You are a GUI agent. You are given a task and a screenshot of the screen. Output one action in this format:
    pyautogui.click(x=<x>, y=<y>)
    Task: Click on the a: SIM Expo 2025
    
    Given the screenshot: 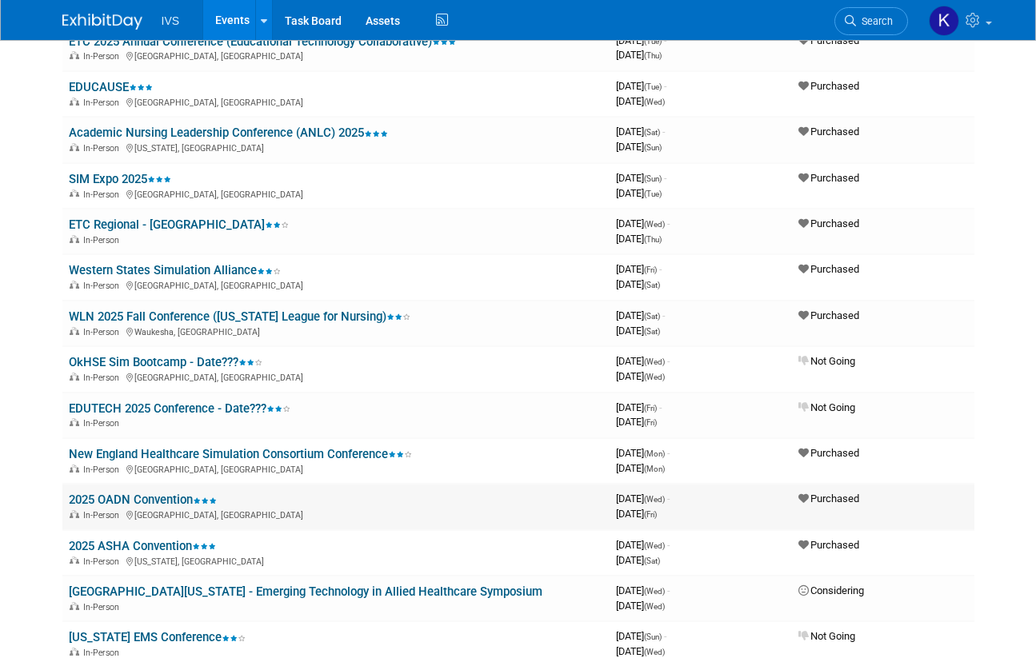 What is the action you would take?
    pyautogui.click(x=120, y=179)
    